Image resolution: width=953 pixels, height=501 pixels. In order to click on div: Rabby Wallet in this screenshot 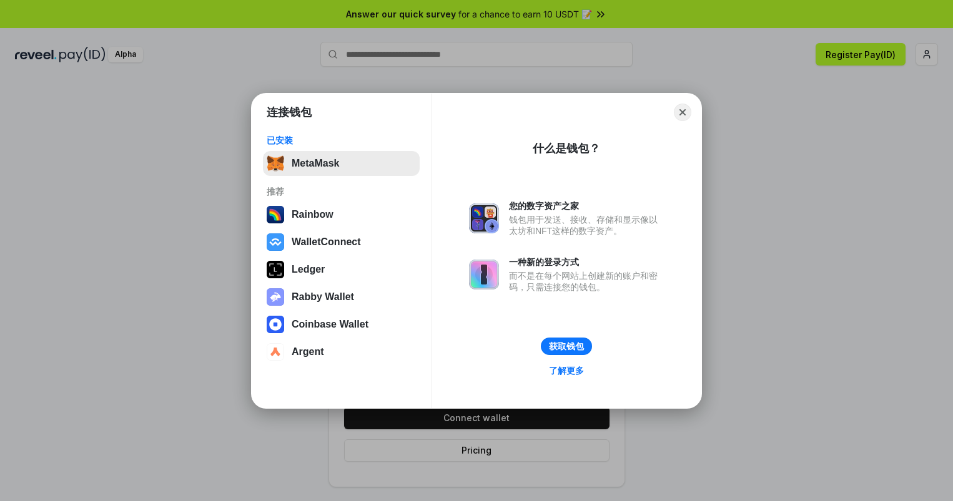, I will do `click(323, 297)`.